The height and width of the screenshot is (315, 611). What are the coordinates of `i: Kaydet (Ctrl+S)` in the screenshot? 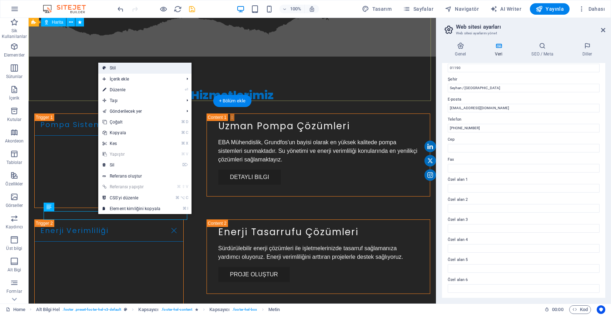 It's located at (192, 9).